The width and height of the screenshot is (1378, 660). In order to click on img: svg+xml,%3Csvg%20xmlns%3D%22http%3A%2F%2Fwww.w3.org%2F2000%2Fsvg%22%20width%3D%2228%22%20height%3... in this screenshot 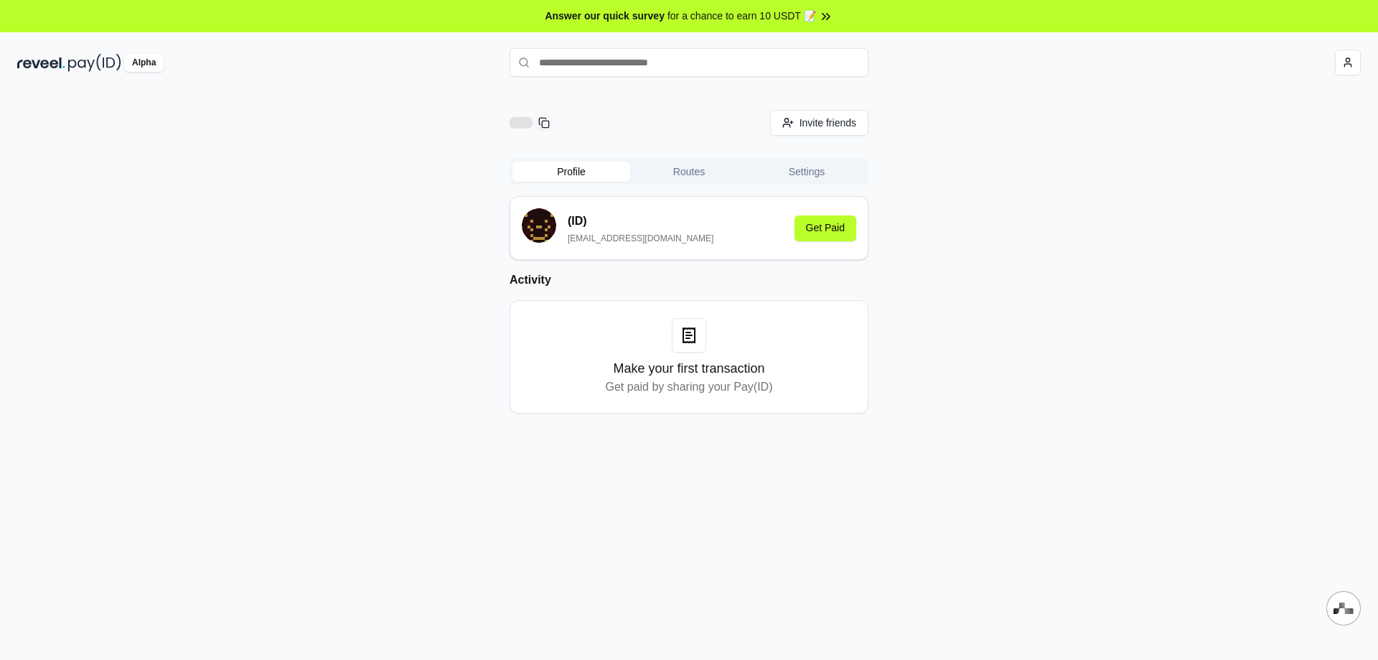, I will do `click(1344, 608)`.